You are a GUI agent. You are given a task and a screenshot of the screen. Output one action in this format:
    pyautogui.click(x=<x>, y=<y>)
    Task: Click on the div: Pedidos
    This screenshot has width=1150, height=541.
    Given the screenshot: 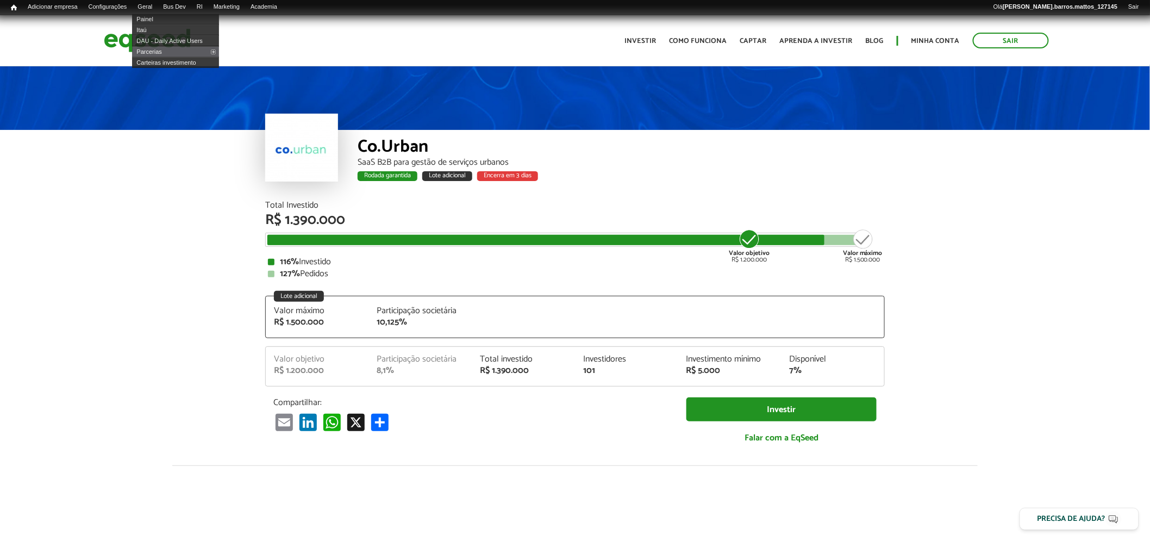 What is the action you would take?
    pyautogui.click(x=575, y=274)
    